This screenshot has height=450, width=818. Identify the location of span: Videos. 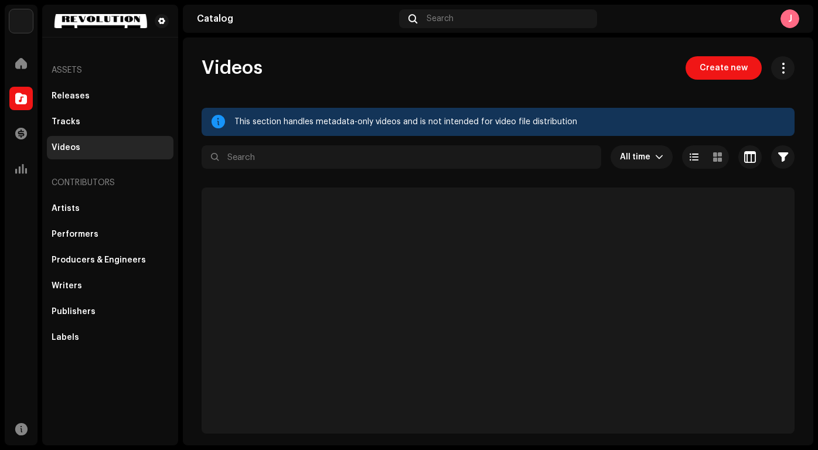
(232, 68).